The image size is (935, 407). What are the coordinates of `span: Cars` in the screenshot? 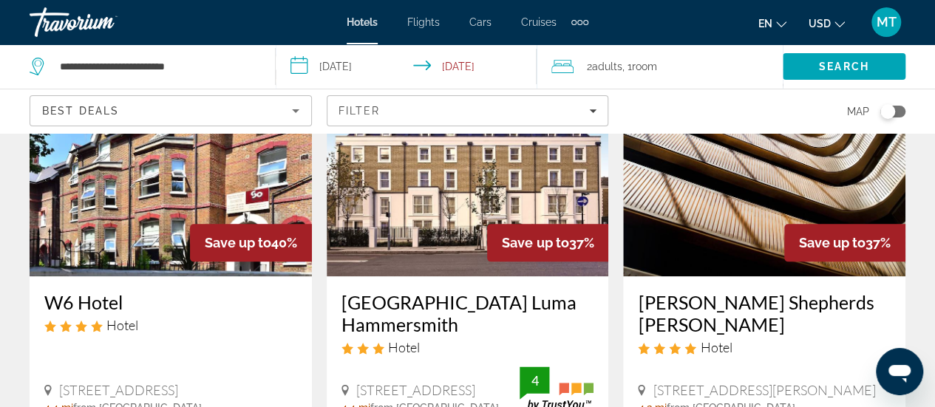 It's located at (480, 22).